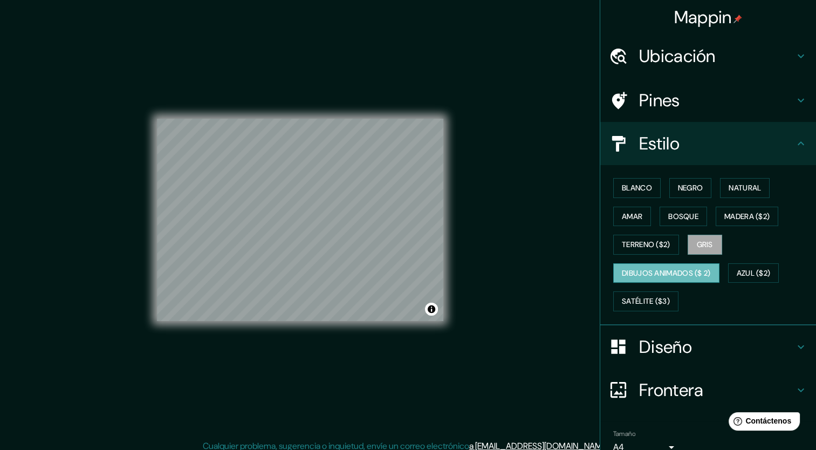 The width and height of the screenshot is (816, 450). Describe the element at coordinates (747, 216) in the screenshot. I see `button: Madera ($2)` at that location.